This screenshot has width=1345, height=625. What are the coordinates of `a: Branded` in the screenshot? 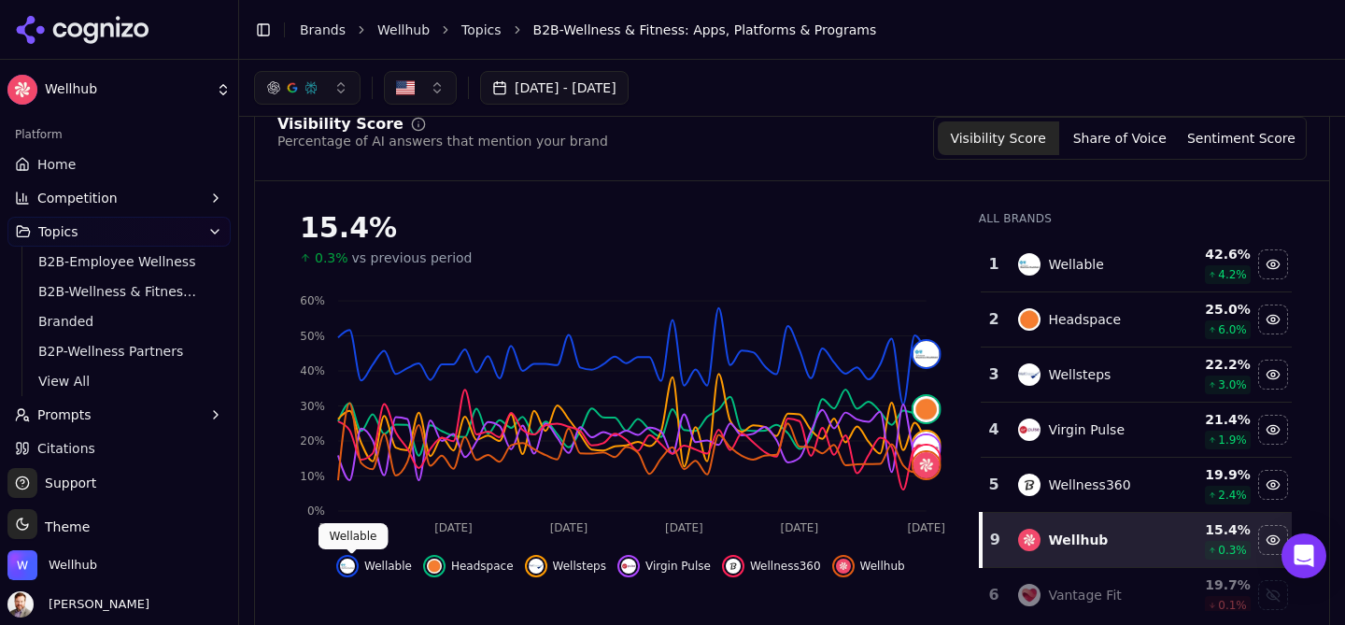 It's located at (120, 321).